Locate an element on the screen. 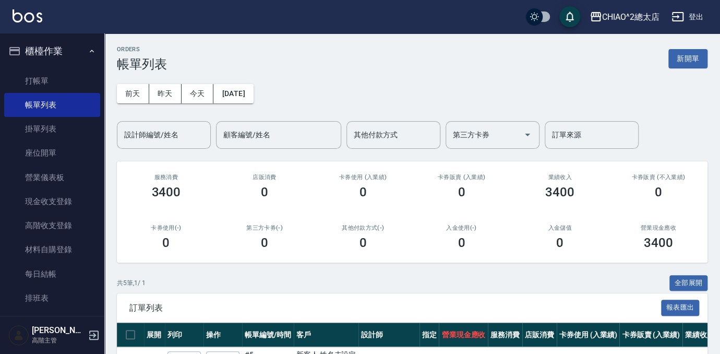  div: CHIAO^2總太店 is located at coordinates (631, 17).